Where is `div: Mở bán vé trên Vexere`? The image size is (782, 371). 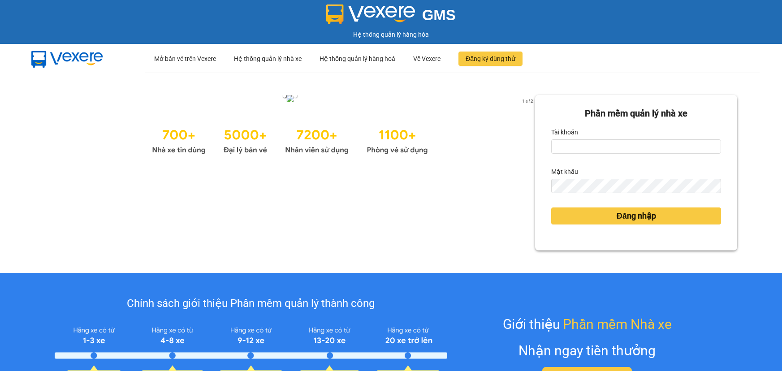 div: Mở bán vé trên Vexere is located at coordinates (185, 59).